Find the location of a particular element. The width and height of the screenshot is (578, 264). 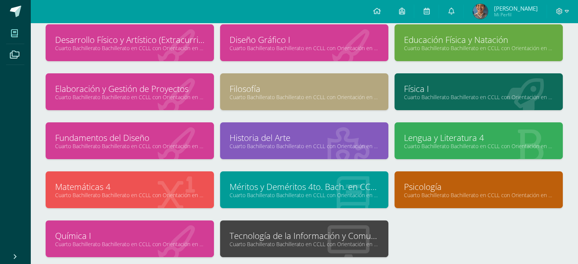

img: 089e47a4a87b524395cd23be99b64361.png is located at coordinates (480, 11).